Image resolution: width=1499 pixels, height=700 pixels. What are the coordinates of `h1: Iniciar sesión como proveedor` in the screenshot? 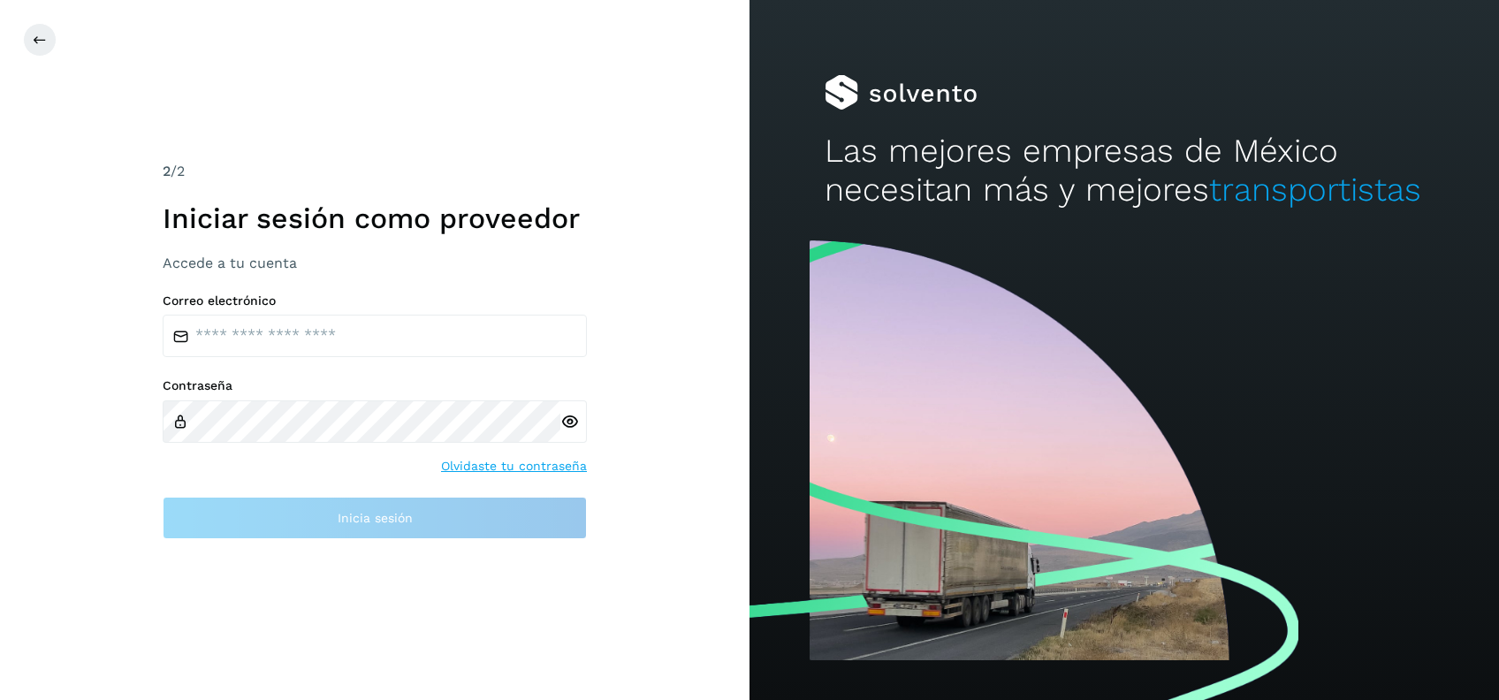 It's located at (375, 218).